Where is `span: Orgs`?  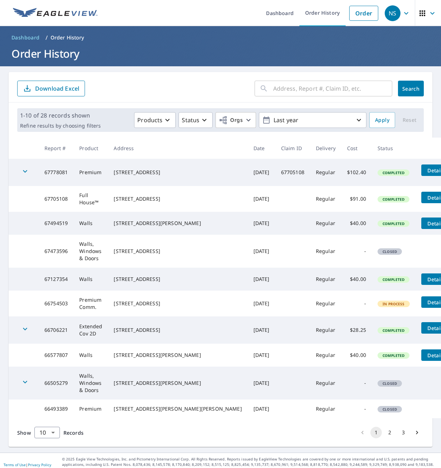
span: Orgs is located at coordinates (230, 120).